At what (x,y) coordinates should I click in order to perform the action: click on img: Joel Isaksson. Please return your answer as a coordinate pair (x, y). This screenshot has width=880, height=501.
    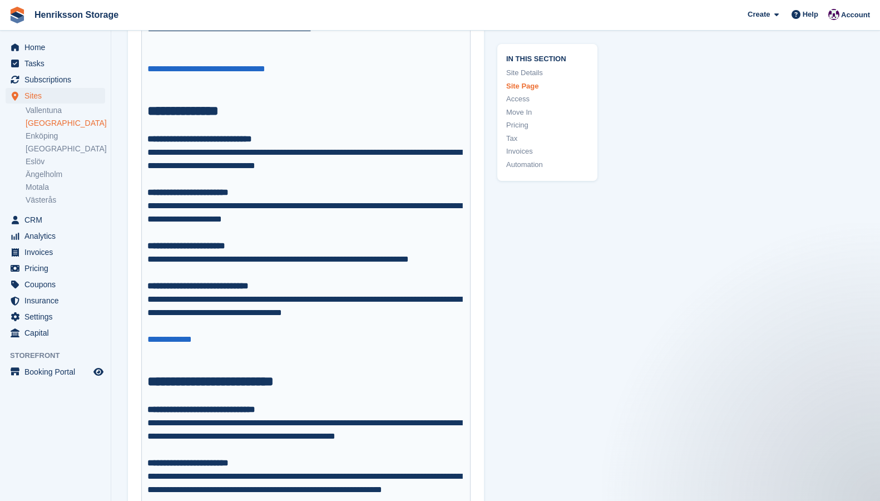
    Looking at the image, I should click on (834, 14).